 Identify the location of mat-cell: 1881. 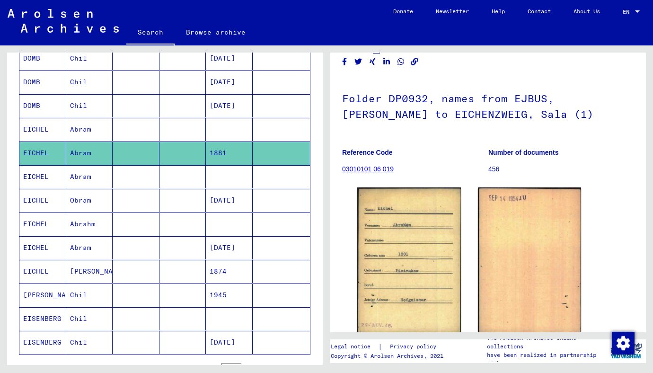
(229, 153).